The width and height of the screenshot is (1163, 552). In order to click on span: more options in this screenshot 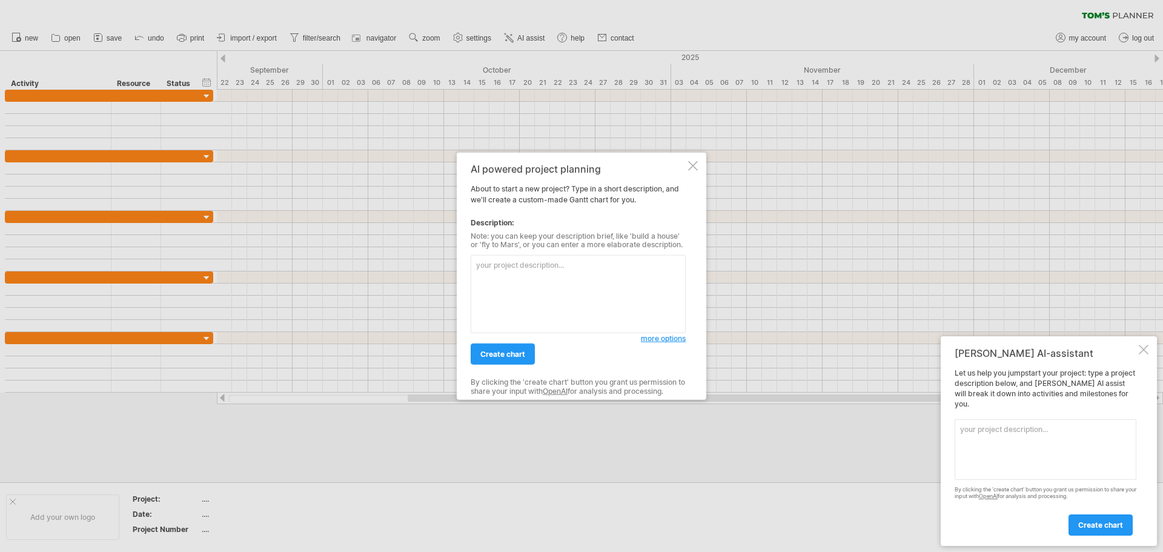, I will do `click(663, 338)`.